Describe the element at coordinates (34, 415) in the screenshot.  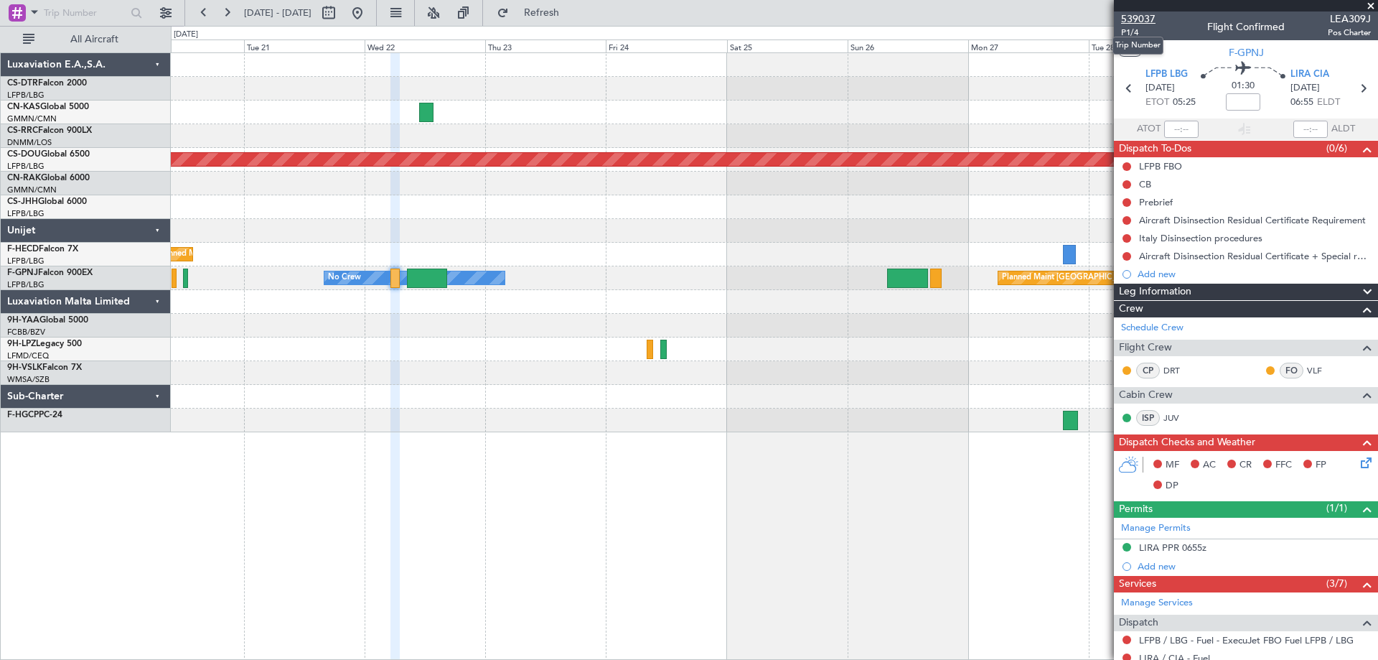
I see `a: F-HGCPPC-24` at that location.